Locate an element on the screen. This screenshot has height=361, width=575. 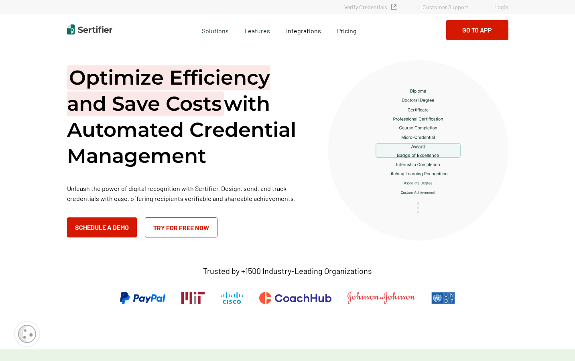
span: Features is located at coordinates (257, 30).